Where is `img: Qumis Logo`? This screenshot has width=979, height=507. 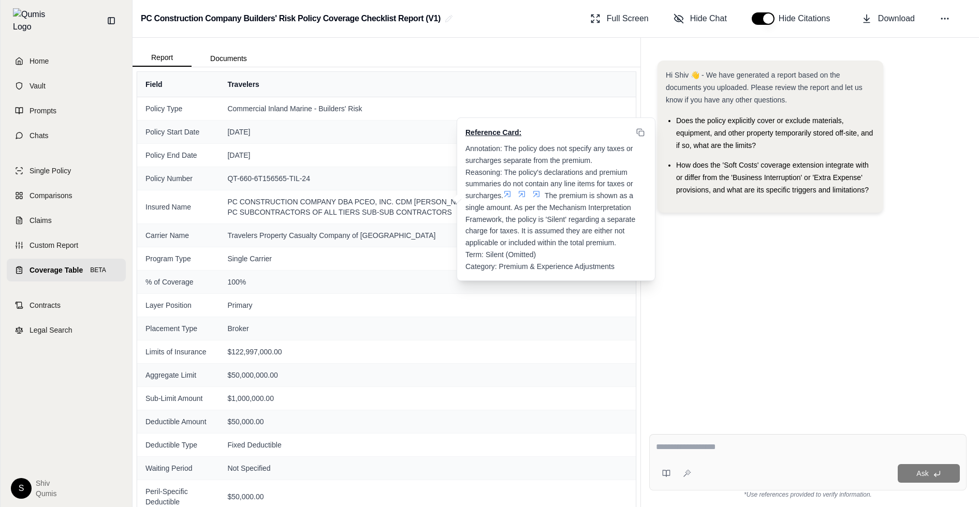
img: Qumis Logo is located at coordinates (32, 21).